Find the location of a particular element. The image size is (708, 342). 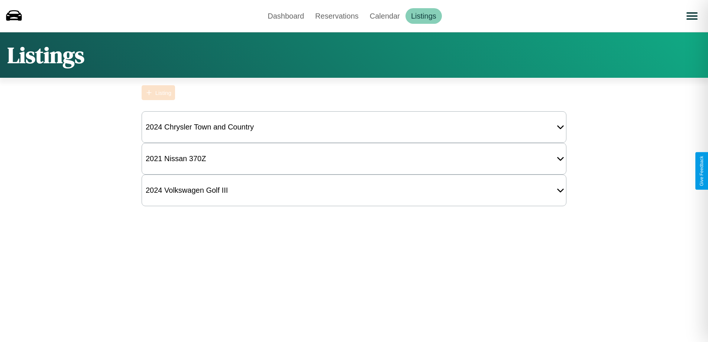

button: Open menu is located at coordinates (692, 16).